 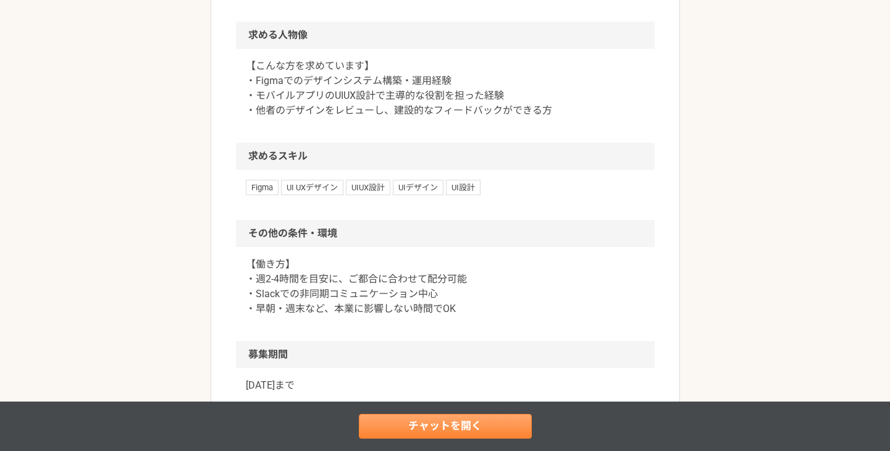 I want to click on span: Figma, so click(x=262, y=187).